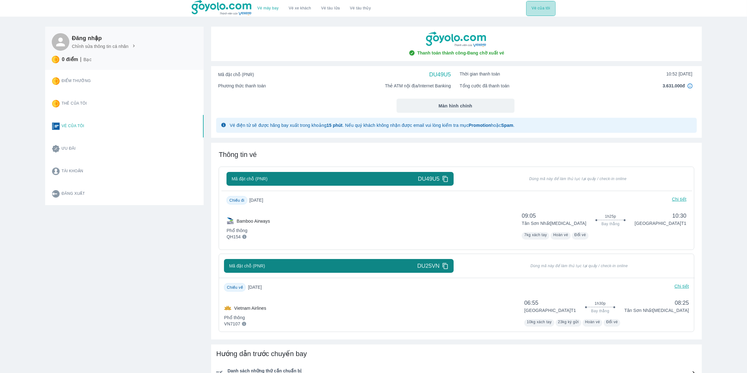  I want to click on img: promotion, so click(56, 149).